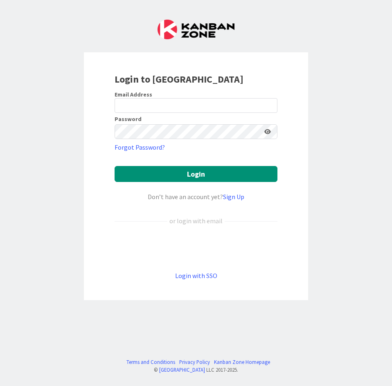 Image resolution: width=392 pixels, height=386 pixels. What do you see at coordinates (140, 147) in the screenshot?
I see `a: Forgot Password?` at bounding box center [140, 147].